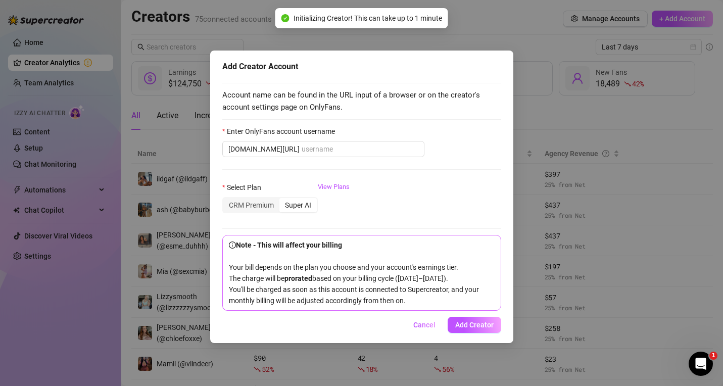 The image size is (723, 386). What do you see at coordinates (474, 325) in the screenshot?
I see `button: Add Creator` at bounding box center [474, 325].